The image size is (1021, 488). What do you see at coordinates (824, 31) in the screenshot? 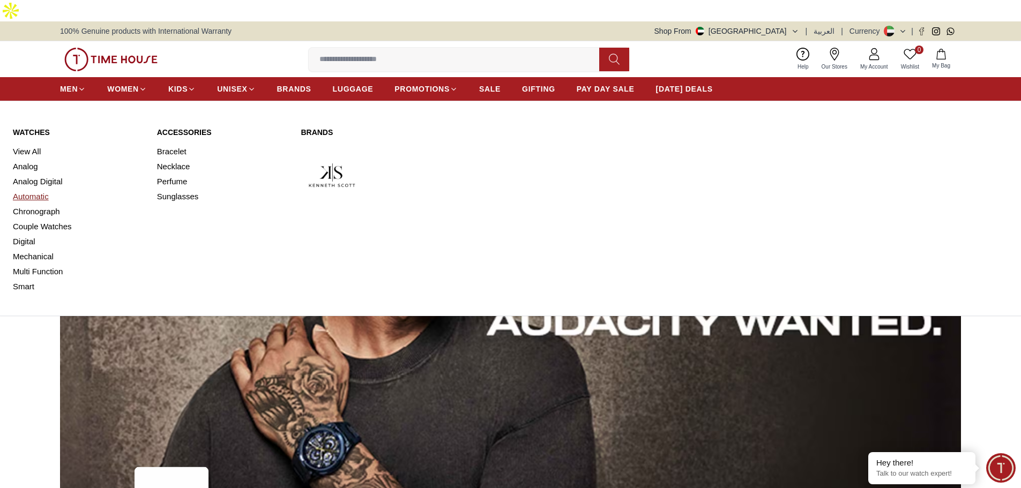
I see `span: العربية` at bounding box center [824, 31].